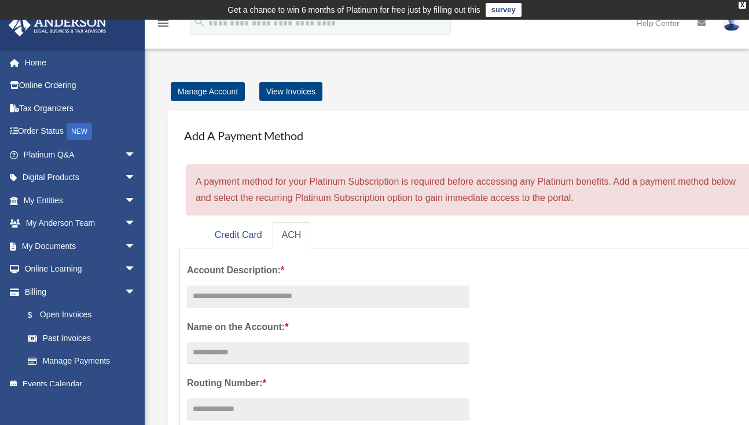 The image size is (749, 425). What do you see at coordinates (82, 361) in the screenshot?
I see `a: Manage Payments` at bounding box center [82, 361].